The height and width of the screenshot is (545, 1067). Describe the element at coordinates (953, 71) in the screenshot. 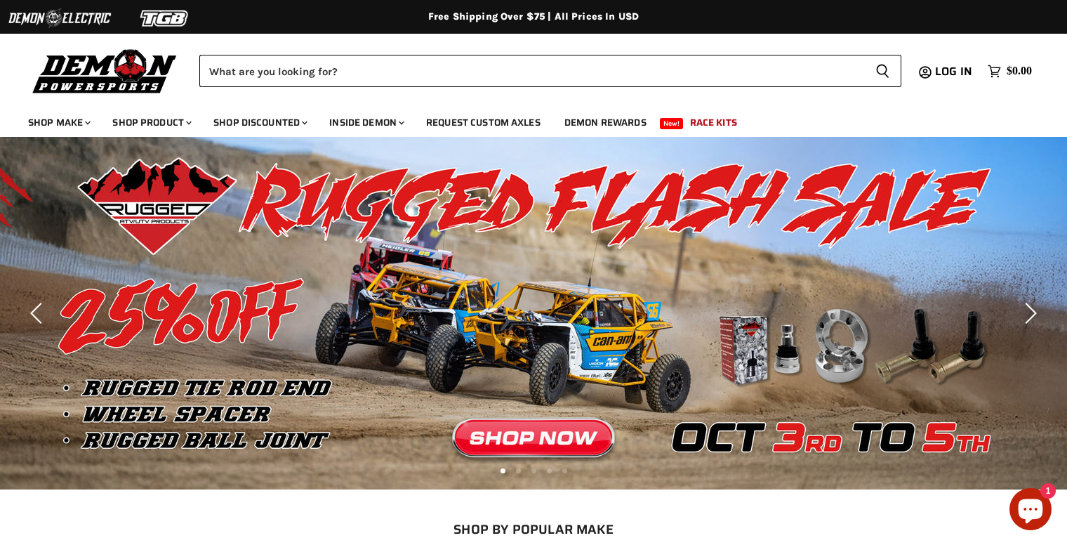

I see `span: Log in` at that location.